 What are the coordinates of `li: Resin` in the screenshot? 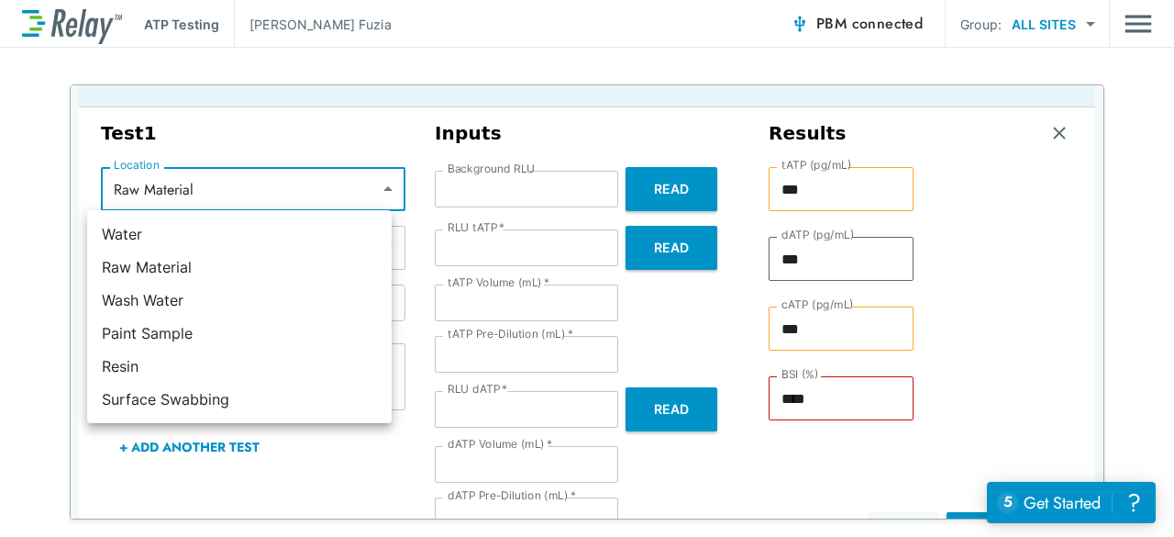 It's located at (239, 366).